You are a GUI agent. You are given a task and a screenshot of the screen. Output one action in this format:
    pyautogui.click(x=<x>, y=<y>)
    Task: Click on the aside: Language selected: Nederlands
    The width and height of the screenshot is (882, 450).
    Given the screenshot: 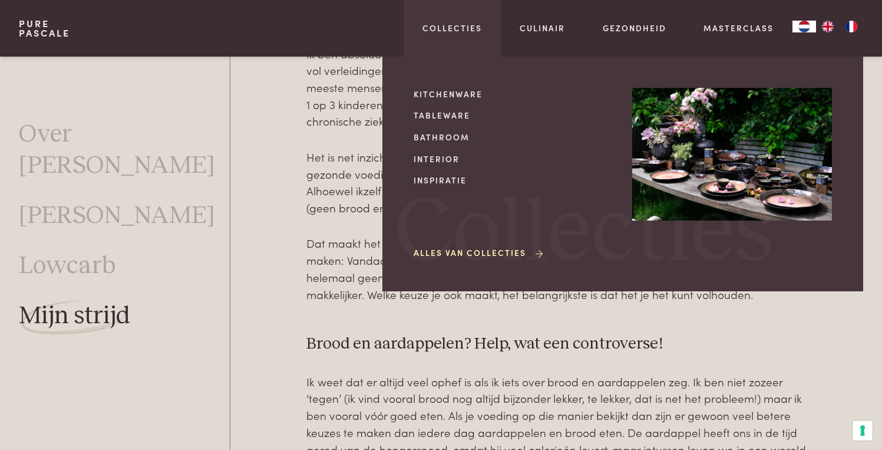 What is the action you would take?
    pyautogui.click(x=828, y=27)
    